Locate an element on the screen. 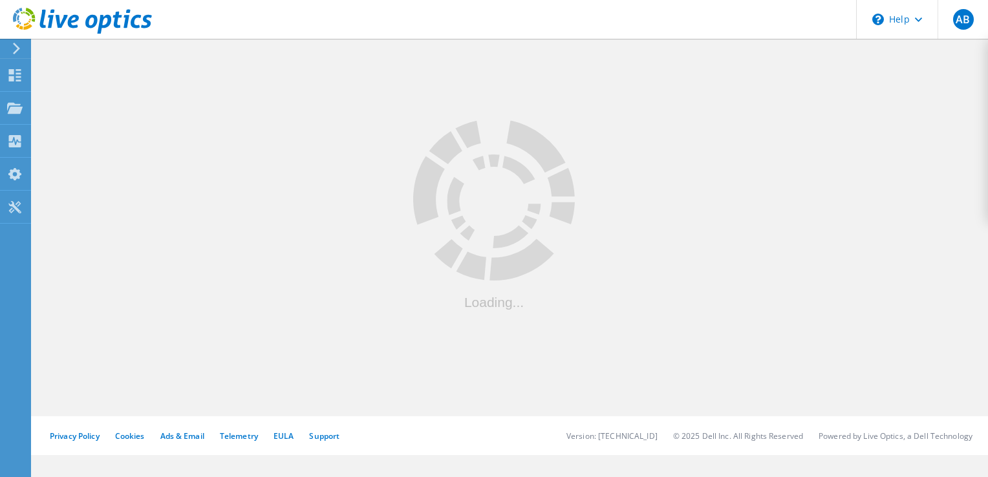 Image resolution: width=988 pixels, height=477 pixels. a: Telemetry is located at coordinates (238, 436).